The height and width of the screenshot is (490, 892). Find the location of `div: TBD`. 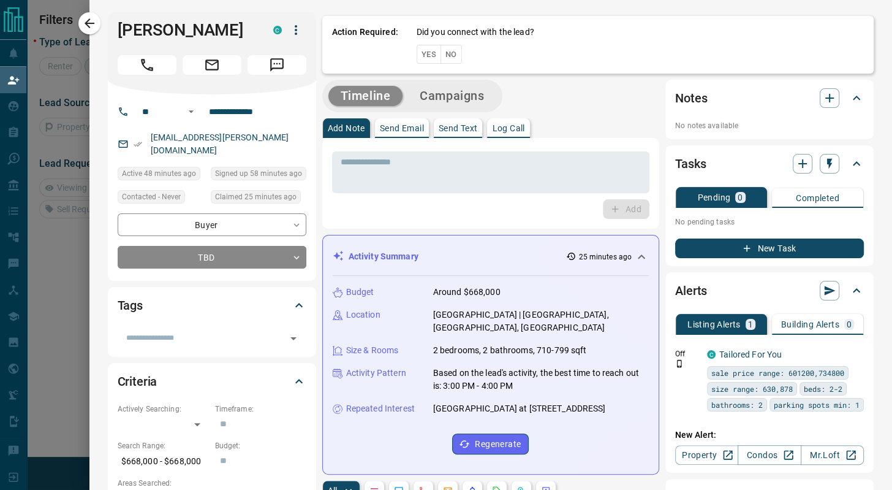

div: TBD is located at coordinates (212, 257).